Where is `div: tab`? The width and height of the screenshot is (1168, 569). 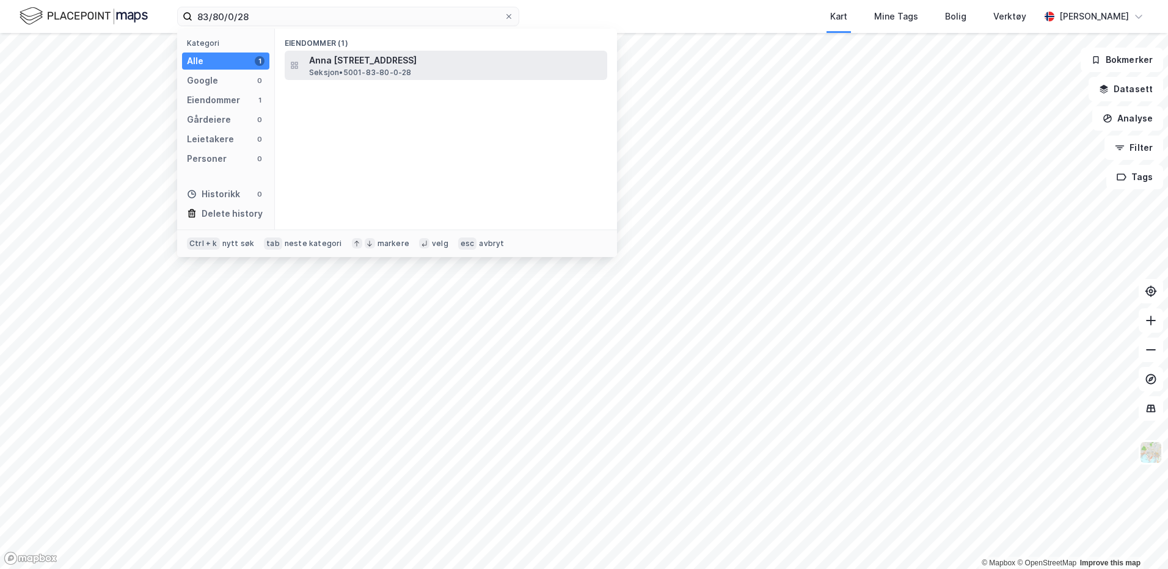
div: tab is located at coordinates (273, 244).